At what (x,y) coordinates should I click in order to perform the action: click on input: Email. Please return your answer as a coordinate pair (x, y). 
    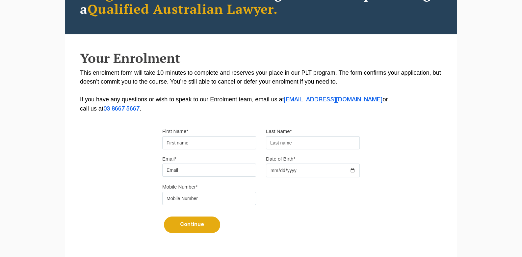
    Looking at the image, I should click on (209, 170).